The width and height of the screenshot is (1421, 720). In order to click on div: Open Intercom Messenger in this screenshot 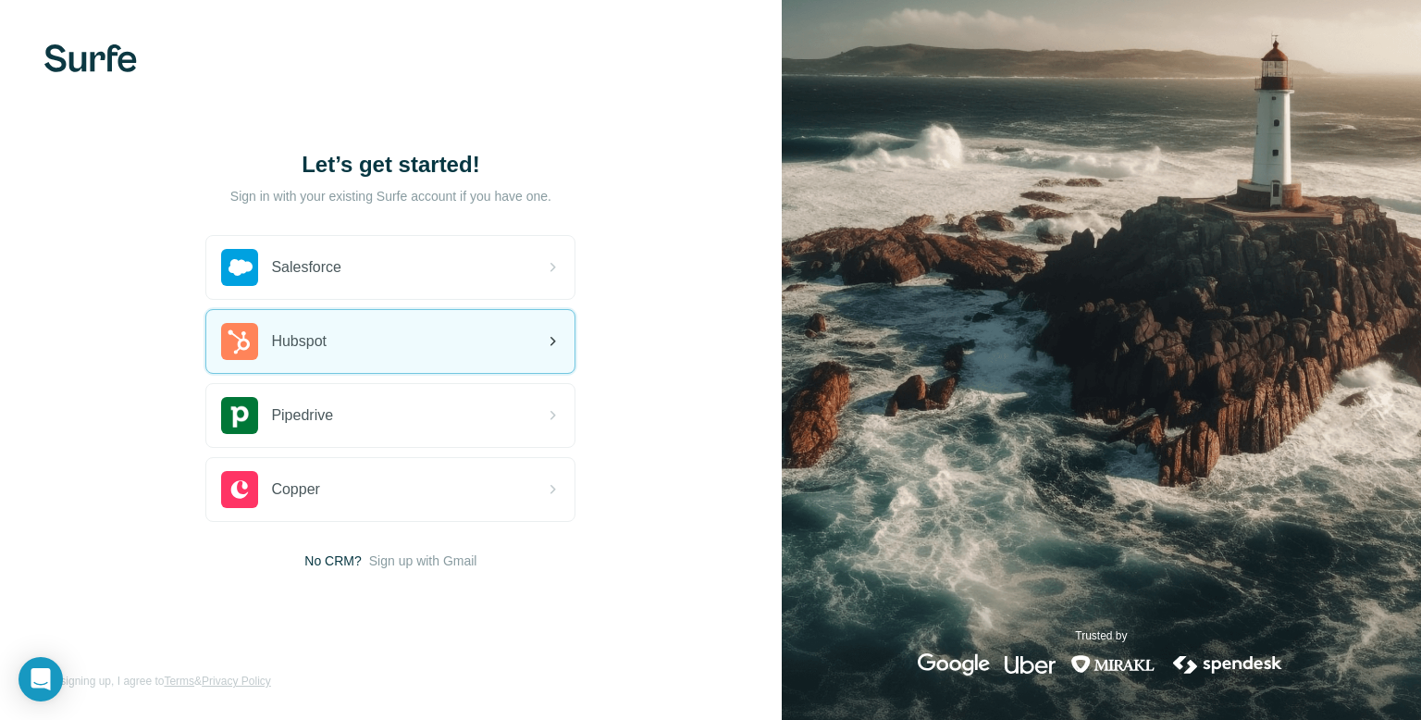, I will do `click(41, 679)`.